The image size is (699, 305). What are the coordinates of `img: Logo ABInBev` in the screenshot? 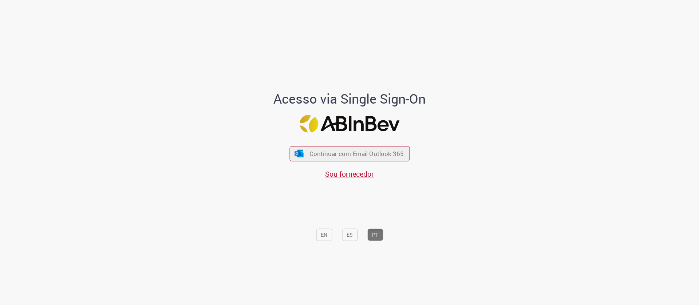 It's located at (349, 123).